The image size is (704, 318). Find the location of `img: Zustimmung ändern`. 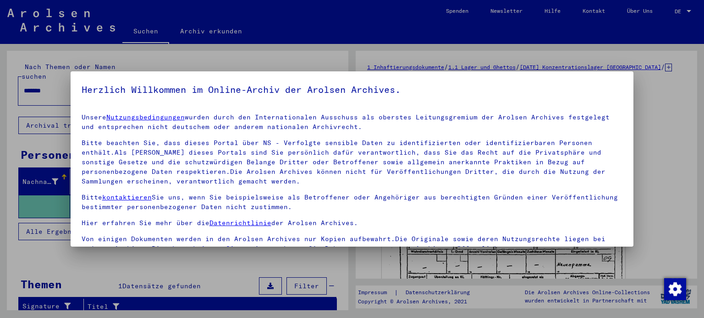

img: Zustimmung ändern is located at coordinates (675, 289).